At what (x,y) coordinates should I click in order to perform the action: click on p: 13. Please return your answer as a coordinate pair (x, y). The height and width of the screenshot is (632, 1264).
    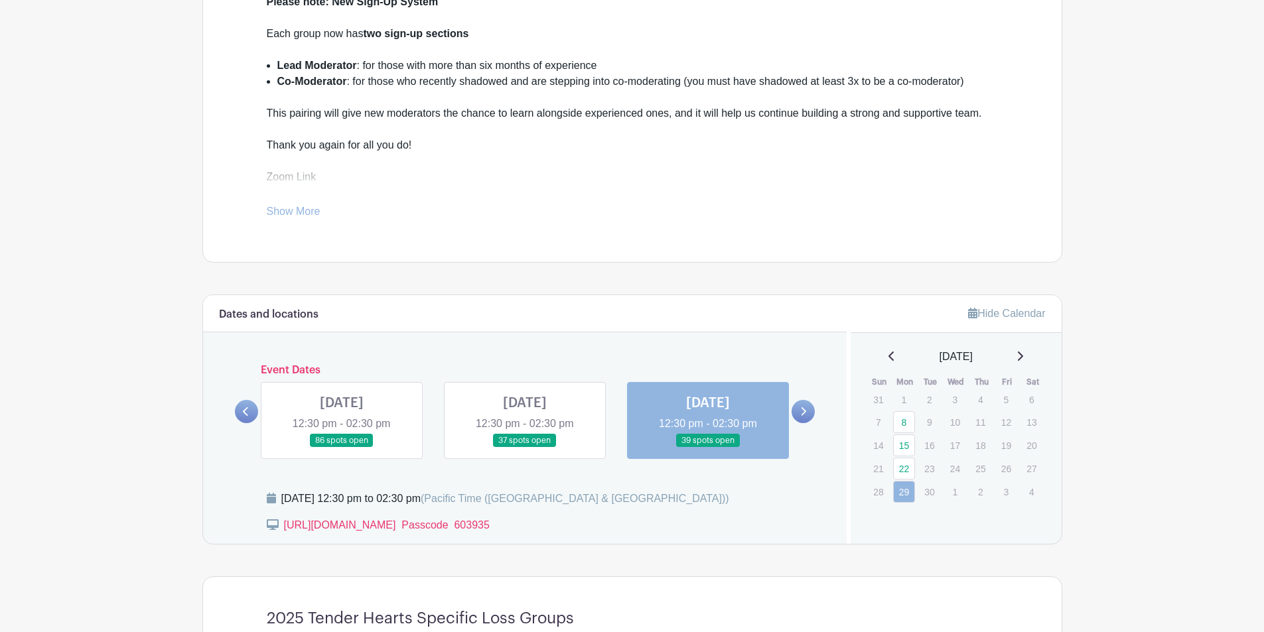
    Looking at the image, I should click on (1031, 422).